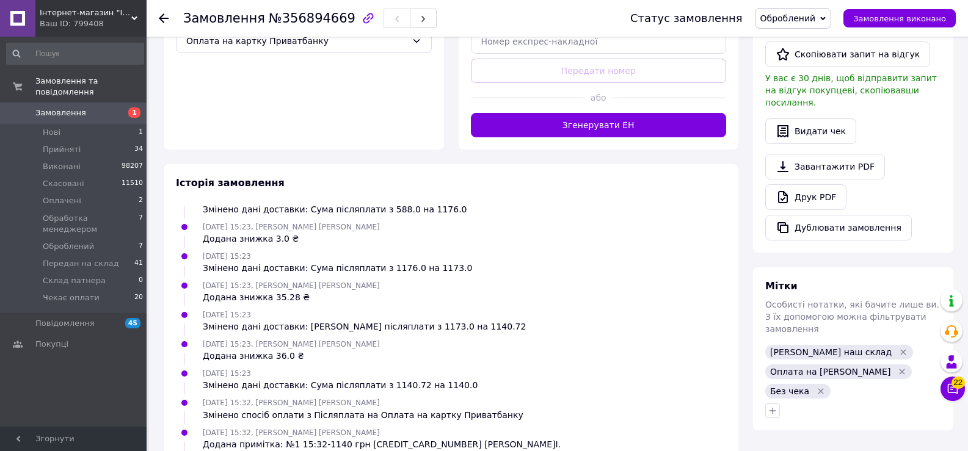 The height and width of the screenshot is (451, 968). I want to click on span: Склад патнера, so click(74, 281).